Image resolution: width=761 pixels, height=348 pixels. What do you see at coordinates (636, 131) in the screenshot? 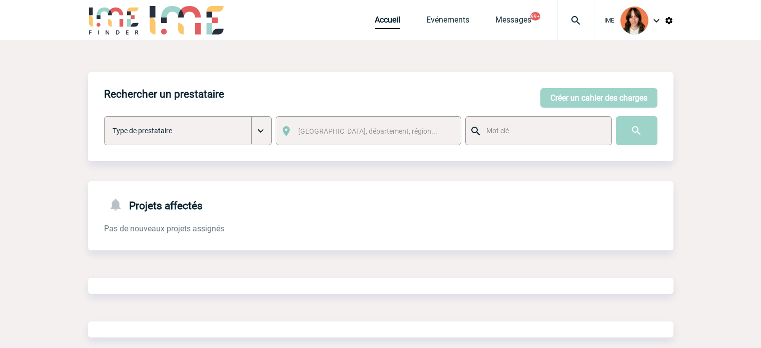
I see `input: Submit` at bounding box center [636, 131].